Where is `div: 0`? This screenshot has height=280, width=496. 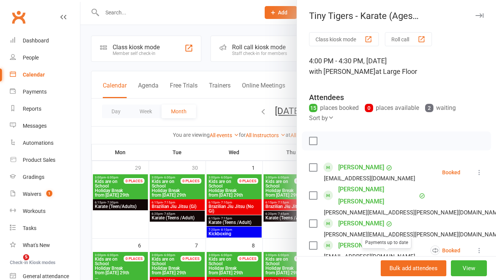
div: 0 is located at coordinates (369, 108).